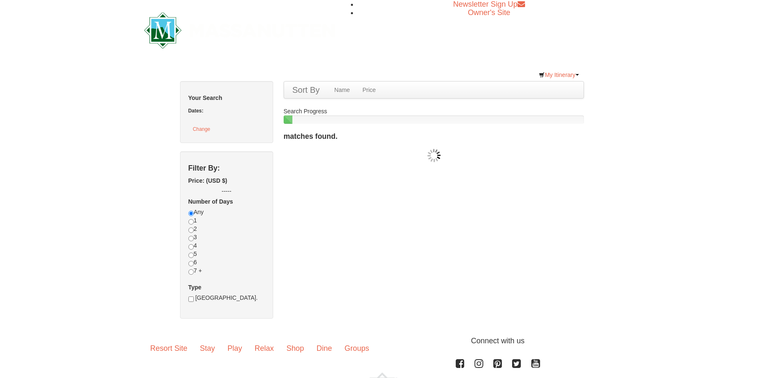 This screenshot has height=378, width=764. I want to click on strong: Dates:, so click(196, 111).